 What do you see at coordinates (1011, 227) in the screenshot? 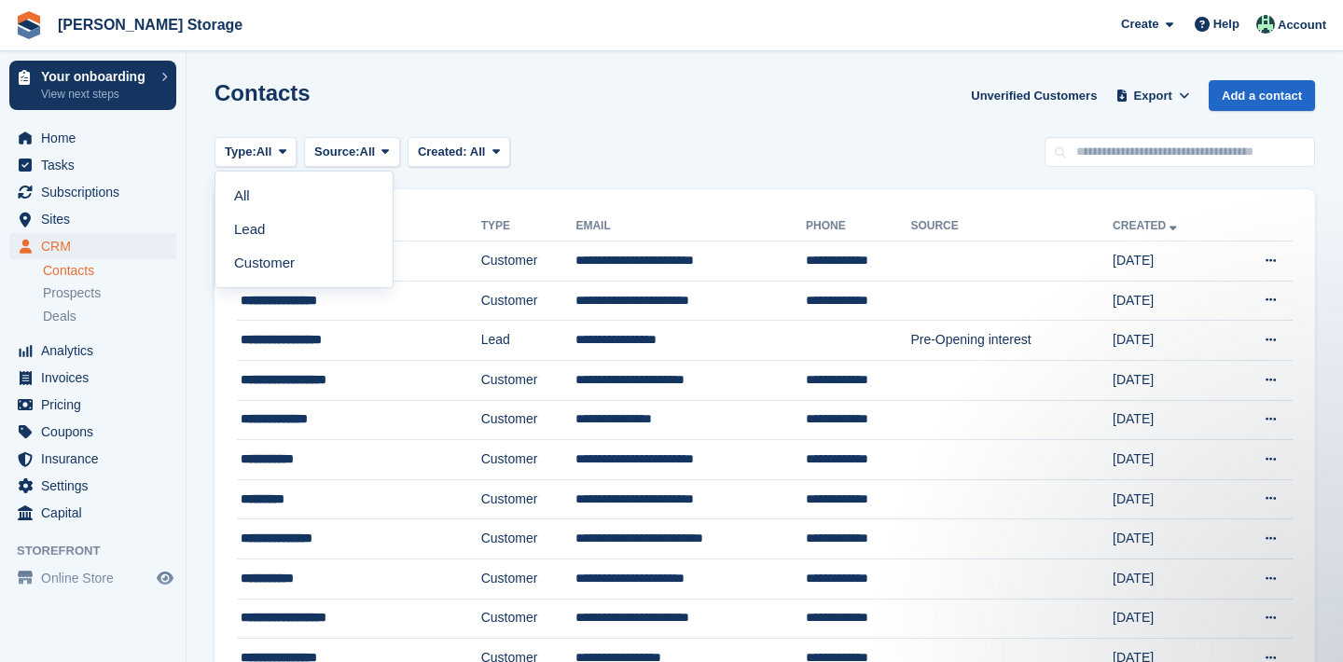
I see `th: Source` at bounding box center [1011, 227].